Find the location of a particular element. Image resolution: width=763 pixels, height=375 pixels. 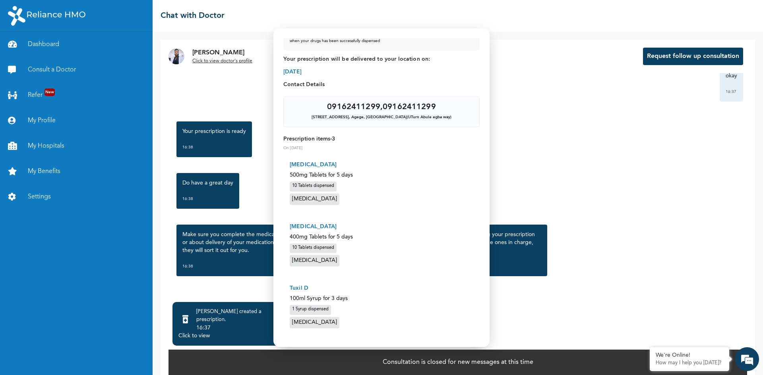

div: Please rate this support session as Sad/Neutral/Happy is located at coordinates (77, 206).